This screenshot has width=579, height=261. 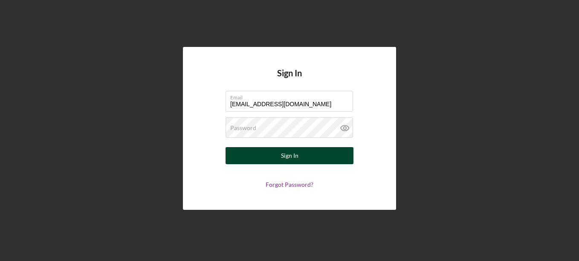 What do you see at coordinates (243, 128) in the screenshot?
I see `label: Password` at bounding box center [243, 128].